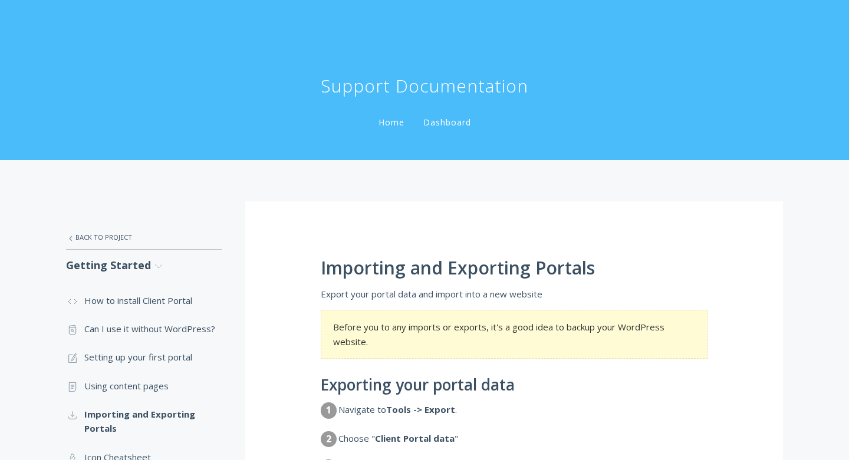  I want to click on a: Back to Project, so click(144, 238).